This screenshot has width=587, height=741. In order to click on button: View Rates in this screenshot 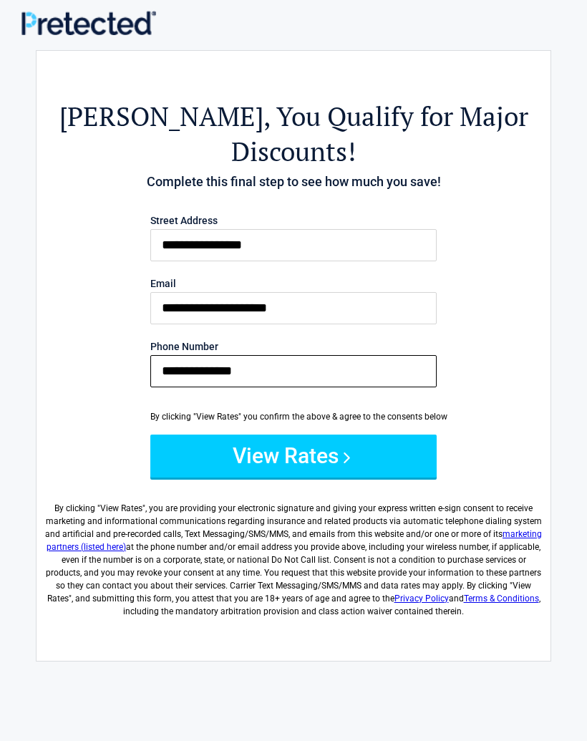, I will do `click(294, 456)`.